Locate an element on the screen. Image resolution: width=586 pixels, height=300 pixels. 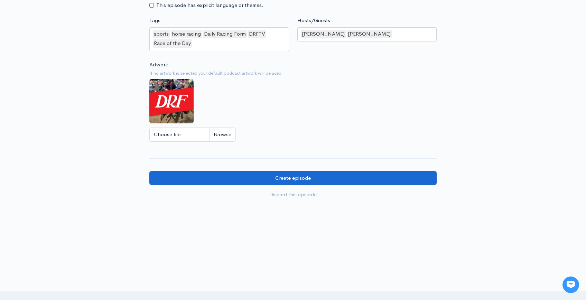
input: Create episode is located at coordinates (293, 178).